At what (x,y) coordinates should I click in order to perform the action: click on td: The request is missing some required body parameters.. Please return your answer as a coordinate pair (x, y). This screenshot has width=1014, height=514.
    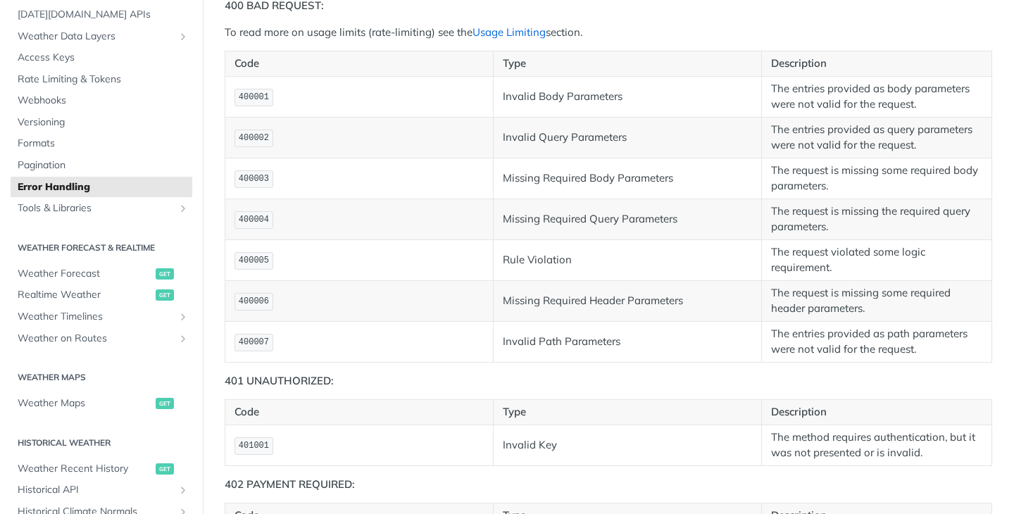
    Looking at the image, I should click on (877, 178).